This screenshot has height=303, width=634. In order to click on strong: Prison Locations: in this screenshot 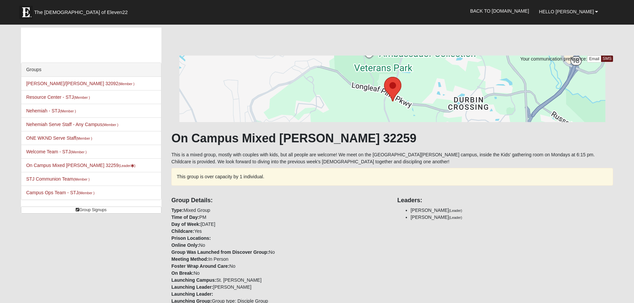, I will do `click(191, 238)`.